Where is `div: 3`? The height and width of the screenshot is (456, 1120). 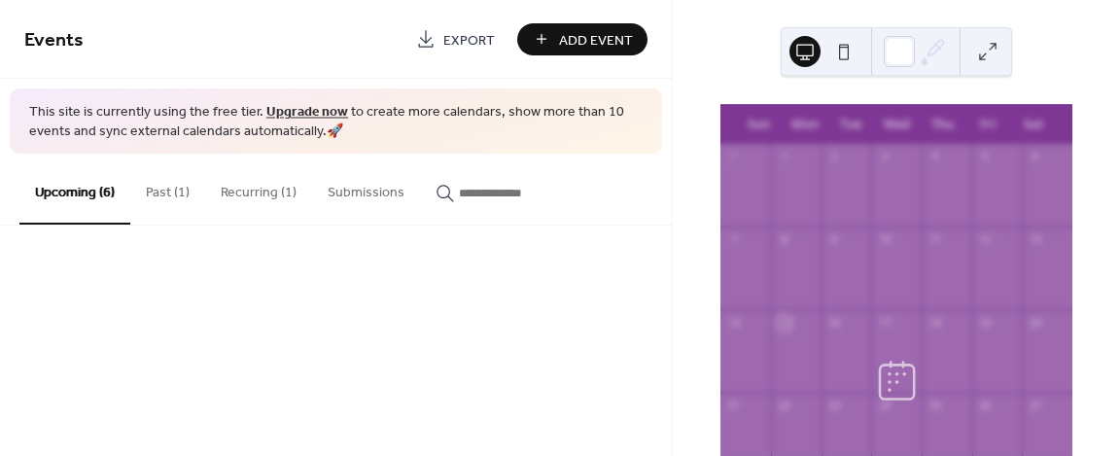
div: 3 is located at coordinates (884, 157).